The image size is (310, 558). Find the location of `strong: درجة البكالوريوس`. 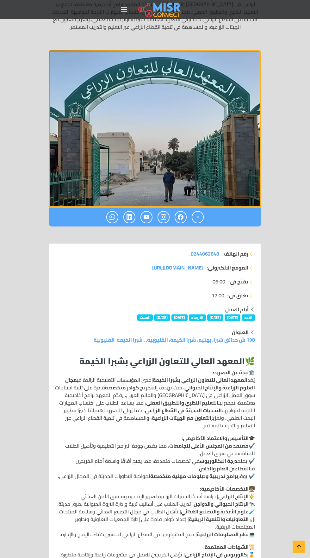

strong: درجة البكالوريوس is located at coordinates (218, 460).